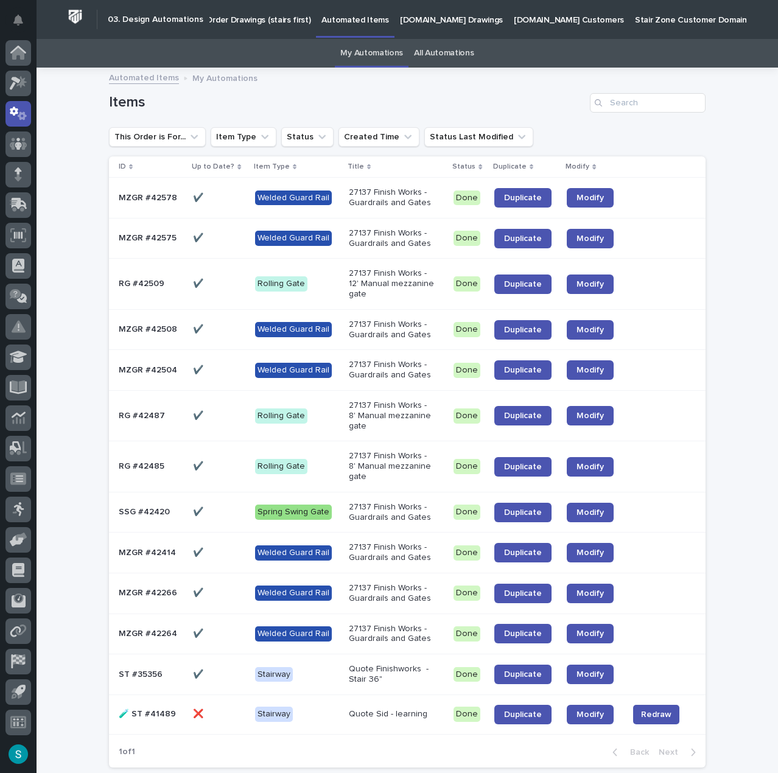 The height and width of the screenshot is (773, 778). I want to click on button: Status, so click(307, 137).